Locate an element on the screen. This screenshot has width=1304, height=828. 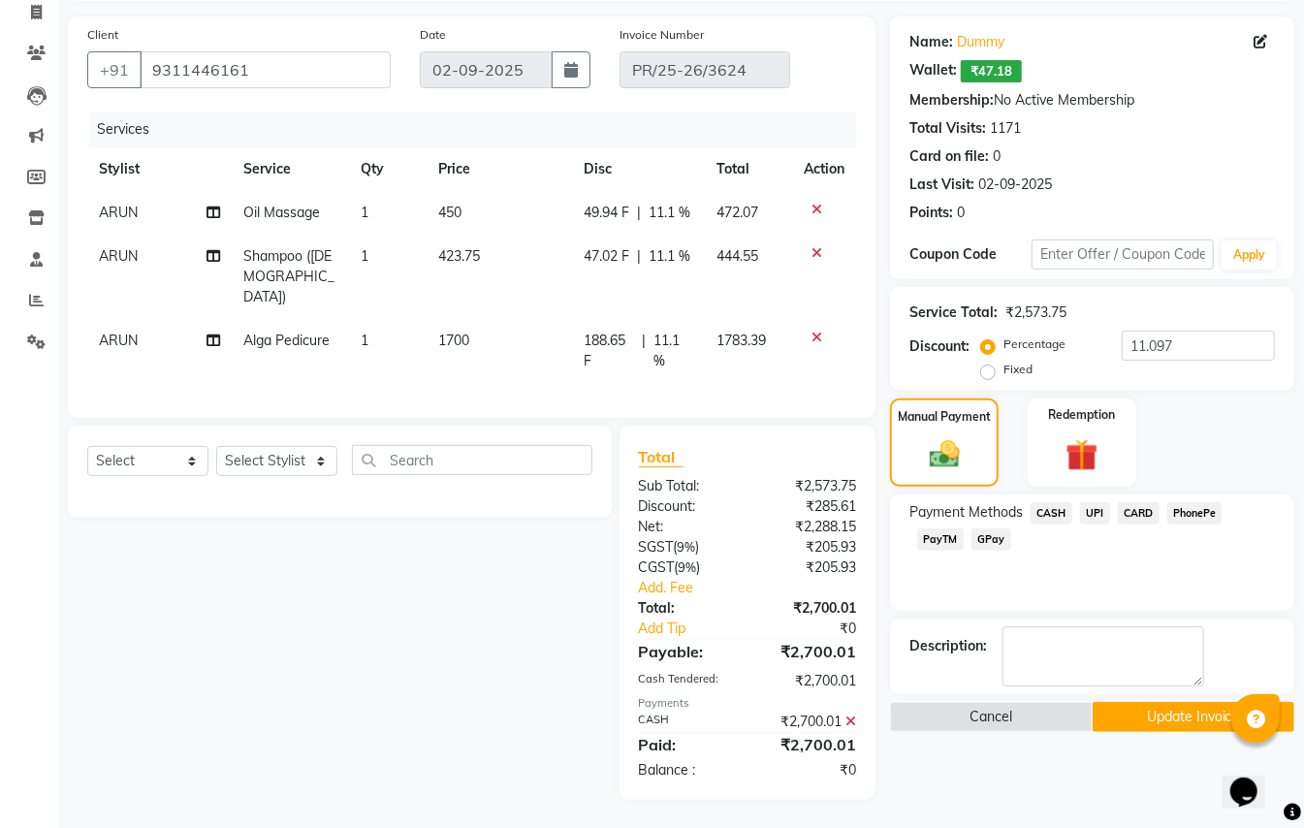
div: Name: is located at coordinates (931, 42).